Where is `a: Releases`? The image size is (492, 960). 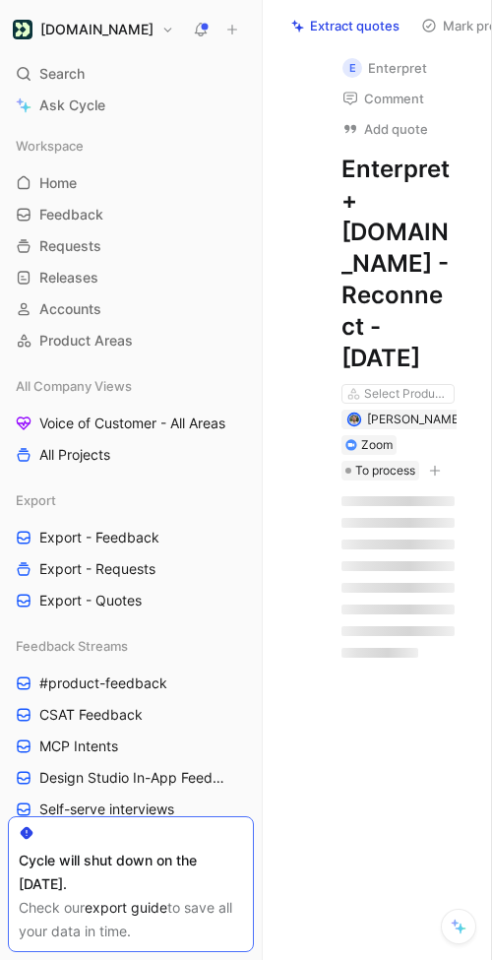 a: Releases is located at coordinates (131, 278).